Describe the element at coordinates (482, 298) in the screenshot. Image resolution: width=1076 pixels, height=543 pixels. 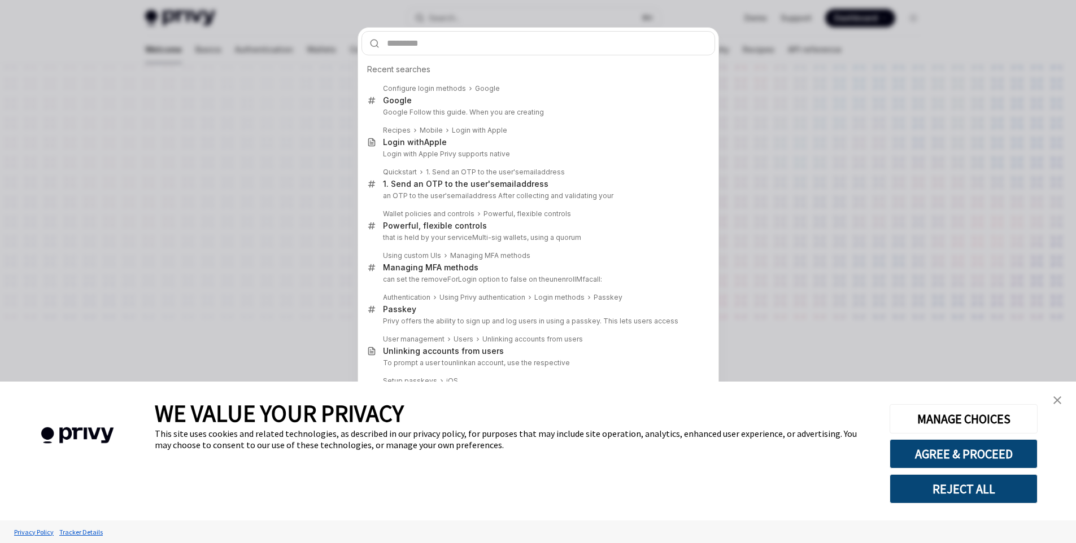
I see `div: Using Privy authentication` at that location.